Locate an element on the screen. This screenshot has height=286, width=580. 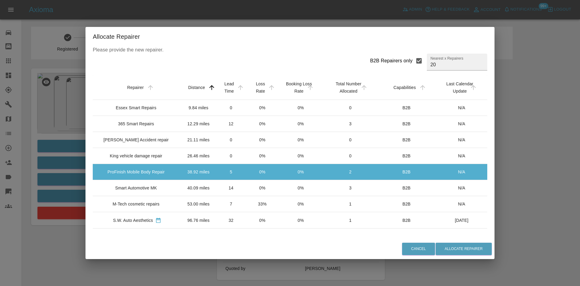
td: 14 is located at coordinates (231, 188).